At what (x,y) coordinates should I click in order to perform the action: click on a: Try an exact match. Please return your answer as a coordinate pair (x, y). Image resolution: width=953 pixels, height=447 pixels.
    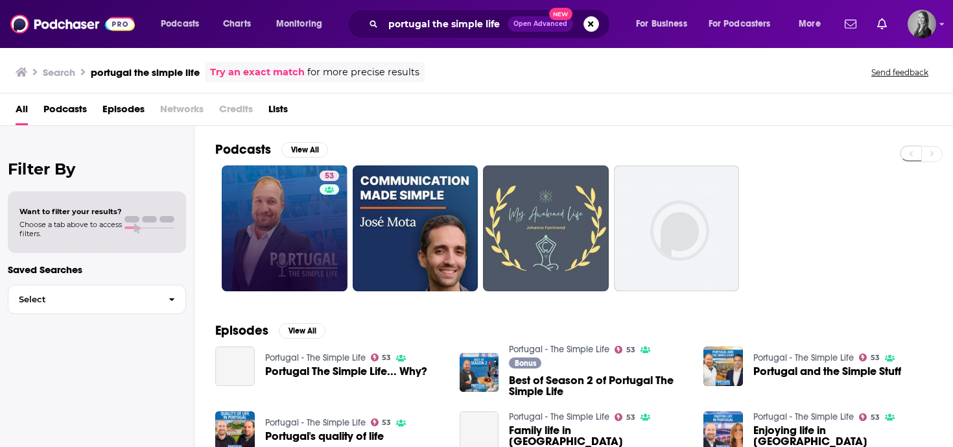
    Looking at the image, I should click on (257, 72).